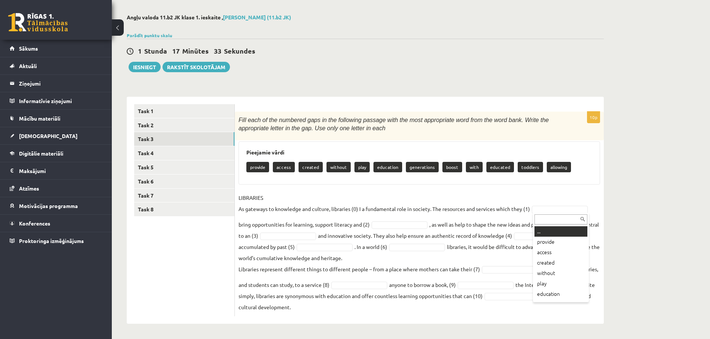 The width and height of the screenshot is (710, 339). What do you see at coordinates (561, 284) in the screenshot?
I see `div: play` at bounding box center [561, 284].